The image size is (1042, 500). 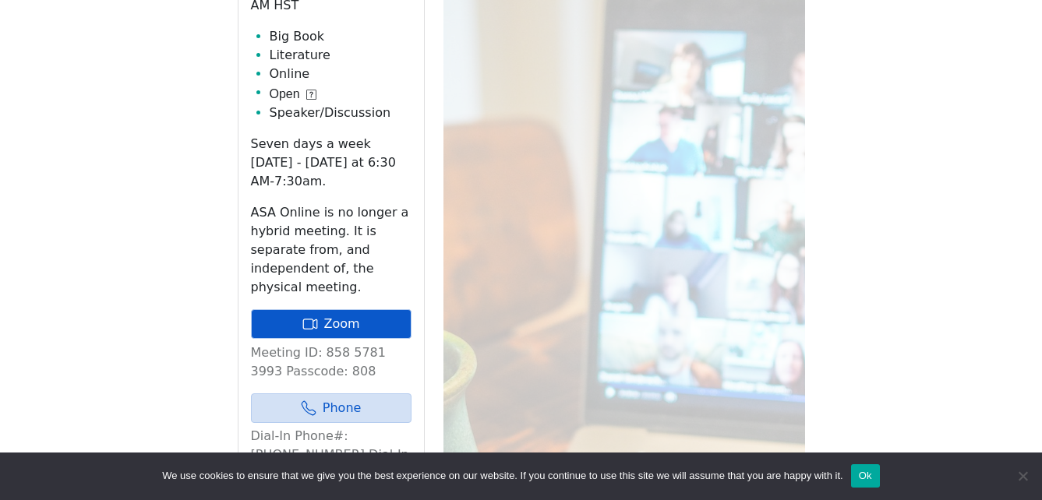 What do you see at coordinates (502, 476) in the screenshot?
I see `span: We use cookies to ensure that we give you the best experience on our website. If you continue to ...` at bounding box center [502, 476].